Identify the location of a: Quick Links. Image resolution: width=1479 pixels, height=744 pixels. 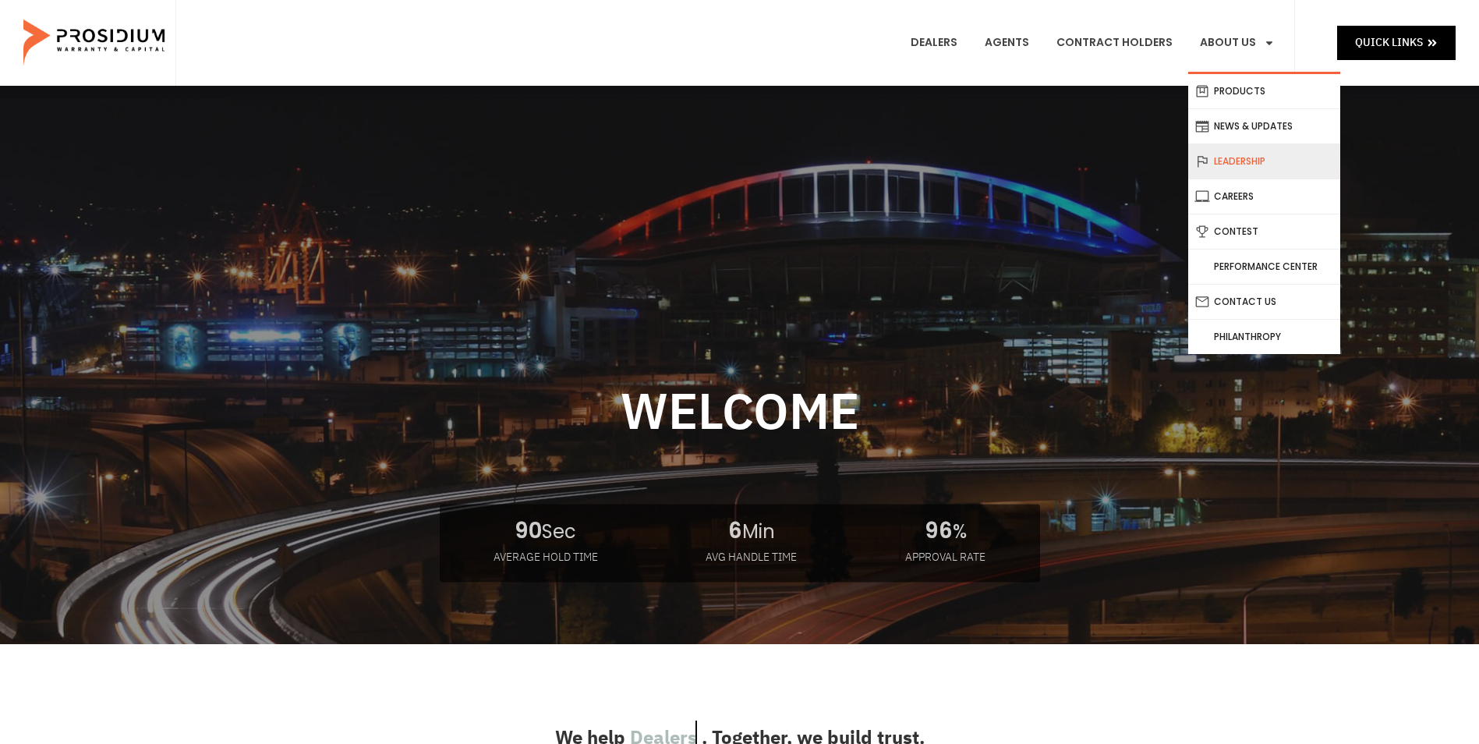
(1397, 42).